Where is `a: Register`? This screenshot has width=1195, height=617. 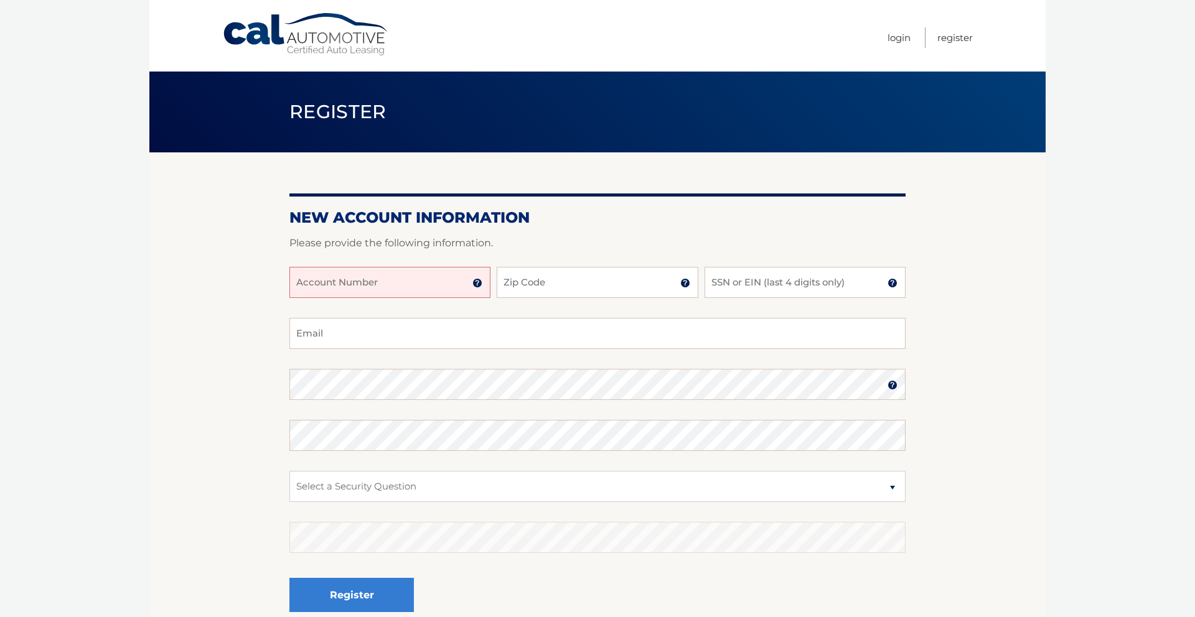 a: Register is located at coordinates (955, 37).